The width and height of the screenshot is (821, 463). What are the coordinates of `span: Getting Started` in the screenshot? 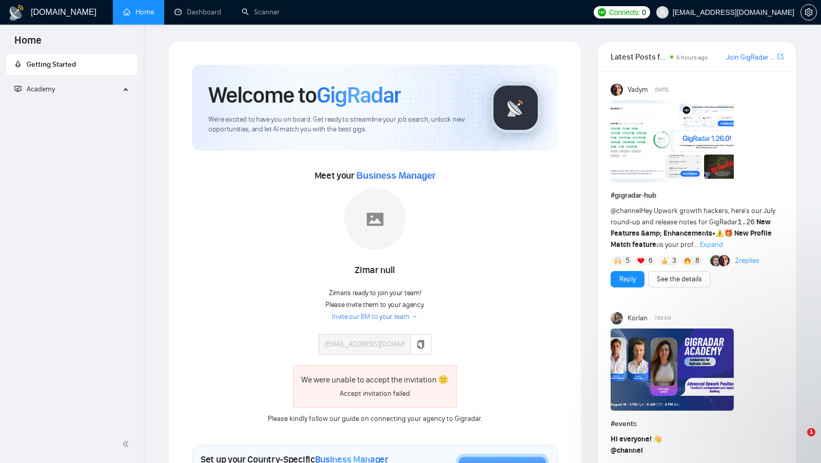 It's located at (51, 64).